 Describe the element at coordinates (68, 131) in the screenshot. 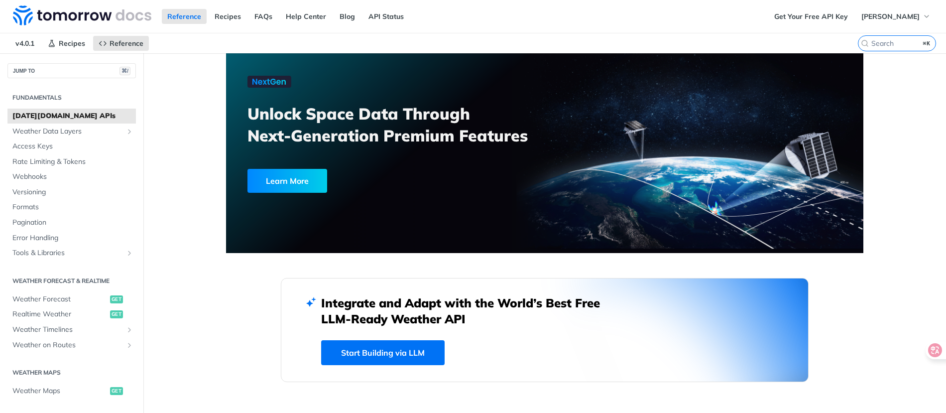

I see `span: Weather Data Layers` at that location.